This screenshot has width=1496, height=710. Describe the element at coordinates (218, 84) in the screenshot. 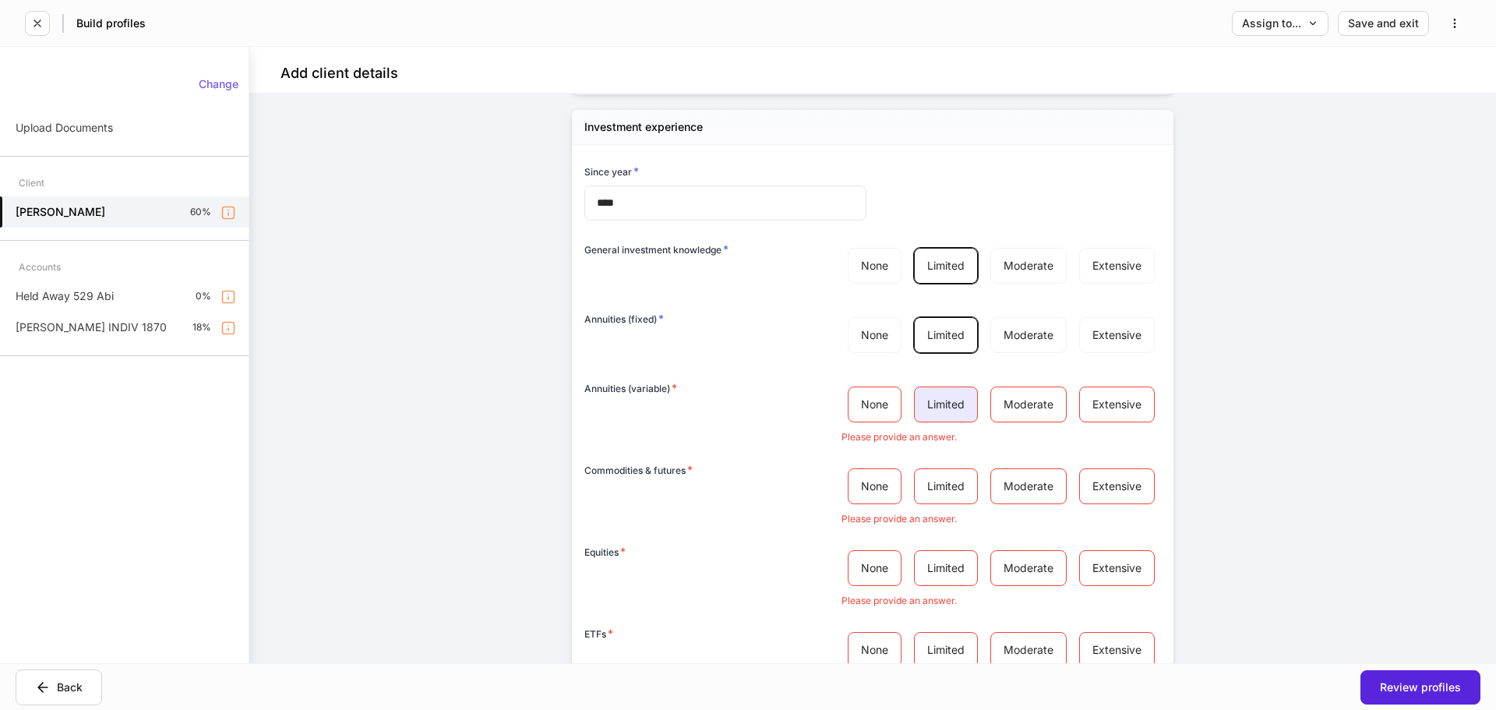

I see `div: Change` at that location.